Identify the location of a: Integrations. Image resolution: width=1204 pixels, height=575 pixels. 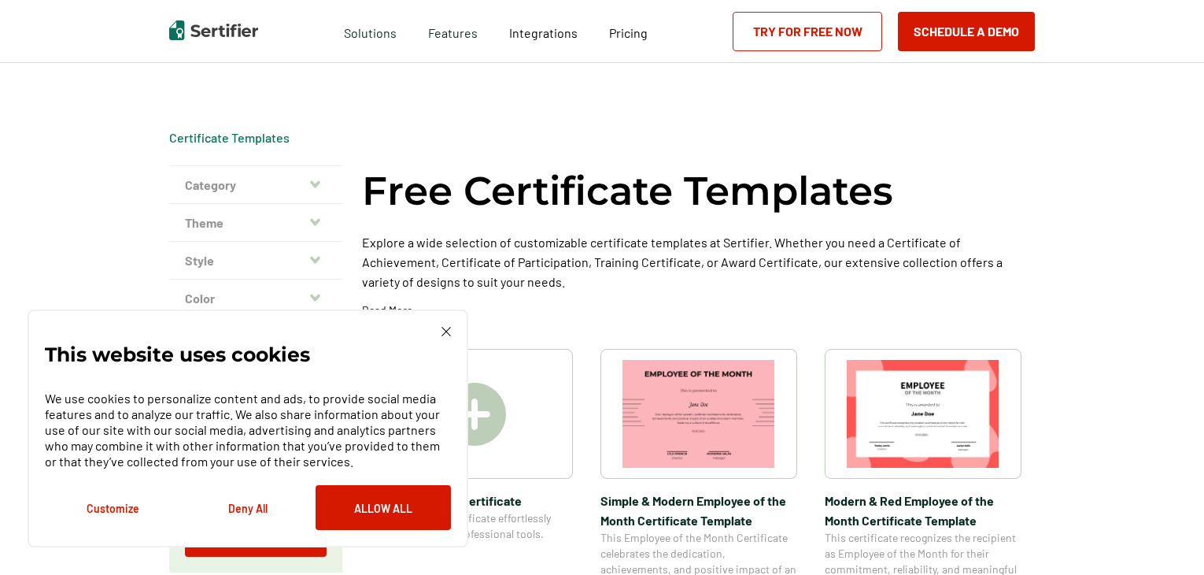
(543, 31).